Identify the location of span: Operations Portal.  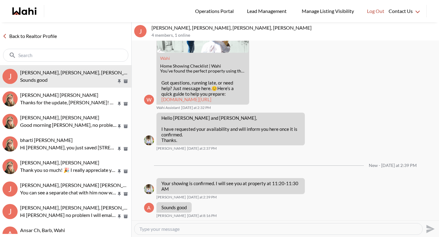
(216, 11).